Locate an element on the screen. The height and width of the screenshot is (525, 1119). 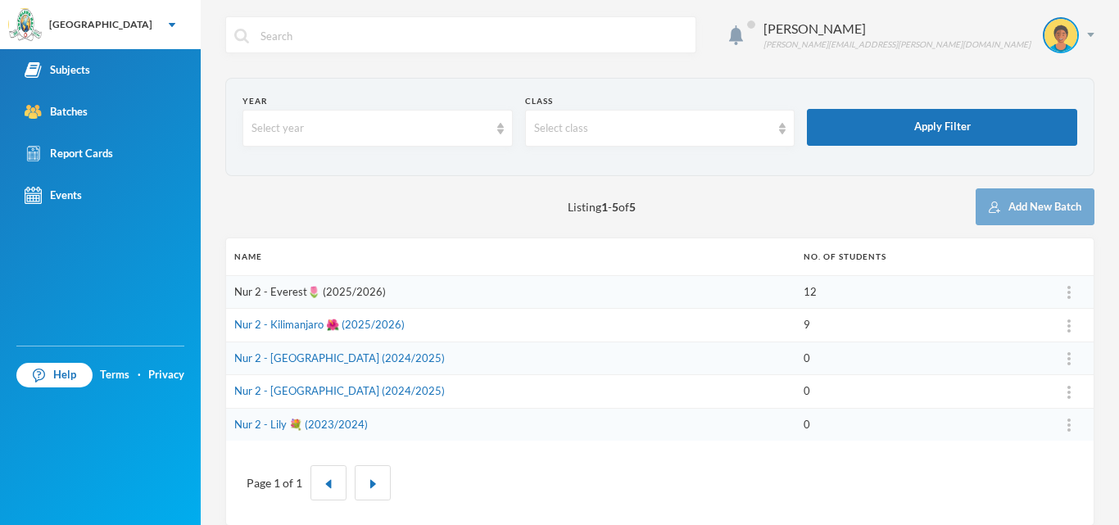
img: STUDENT is located at coordinates (1061, 35).